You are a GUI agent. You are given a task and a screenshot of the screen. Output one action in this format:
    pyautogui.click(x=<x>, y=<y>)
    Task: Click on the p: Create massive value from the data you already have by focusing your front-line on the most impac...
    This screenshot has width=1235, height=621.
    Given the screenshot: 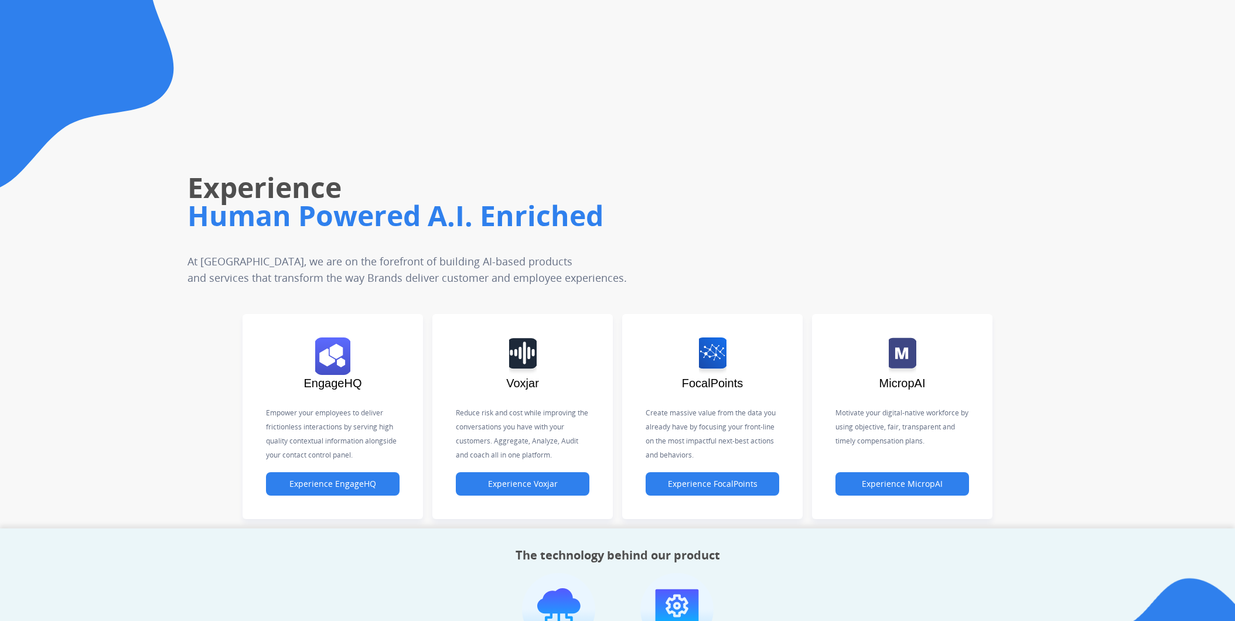 What is the action you would take?
    pyautogui.click(x=712, y=434)
    